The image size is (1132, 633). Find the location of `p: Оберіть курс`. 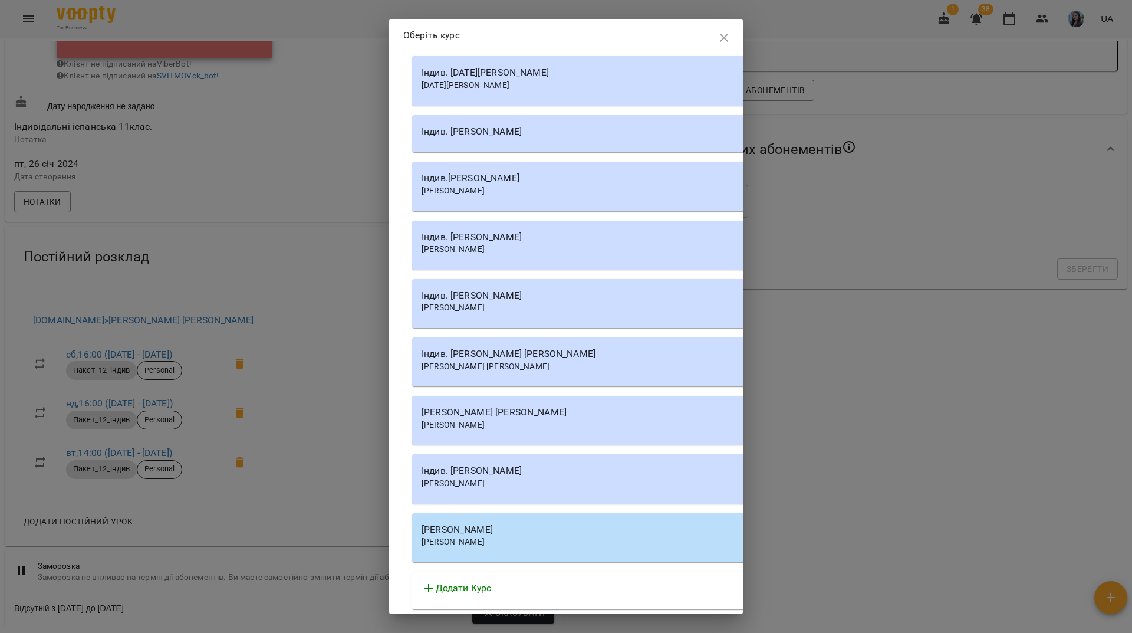

p: Оберіть курс is located at coordinates (432, 35).